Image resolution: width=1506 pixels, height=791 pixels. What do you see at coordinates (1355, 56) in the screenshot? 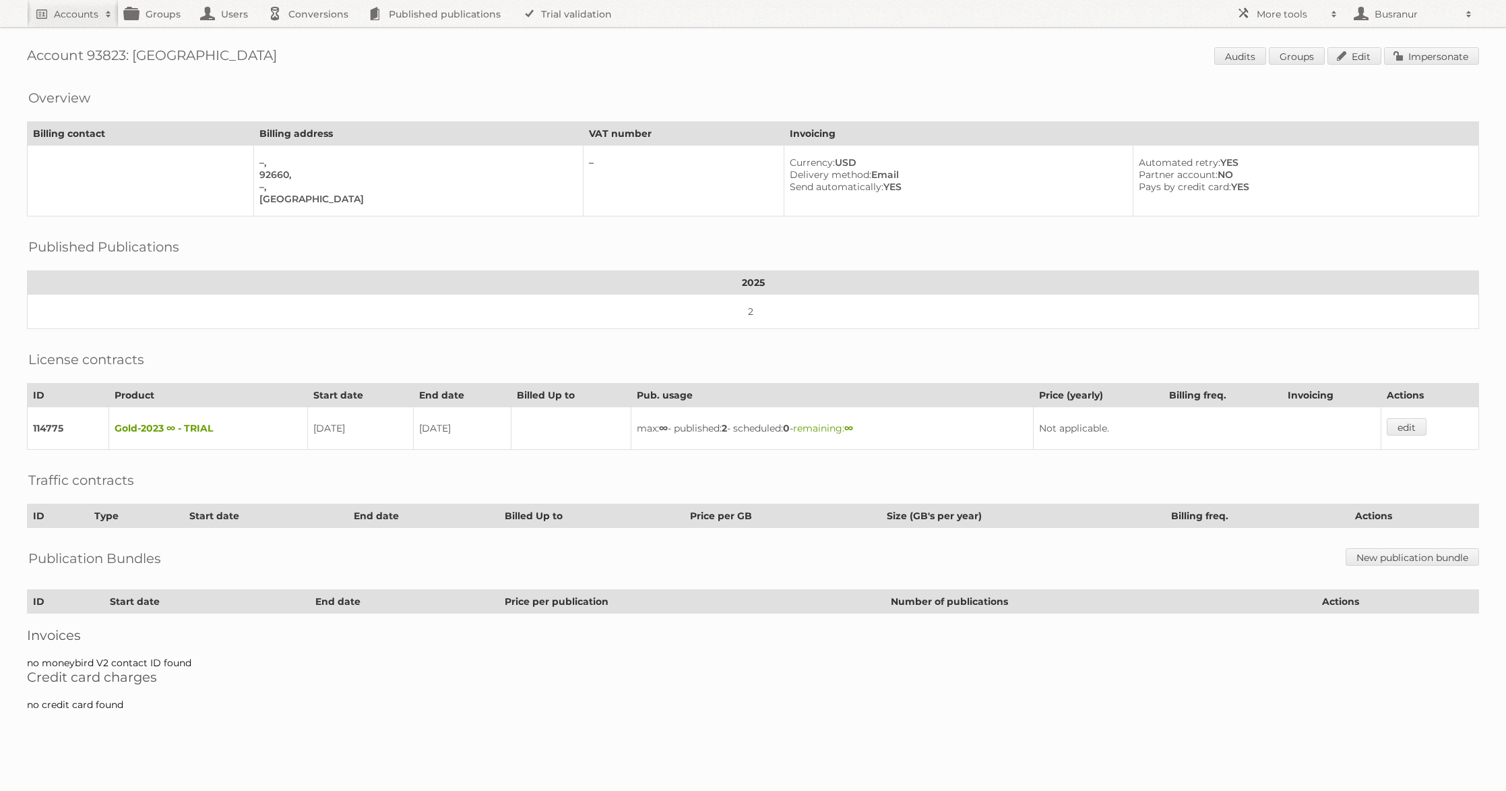
I see `a: Edit` at bounding box center [1355, 56].